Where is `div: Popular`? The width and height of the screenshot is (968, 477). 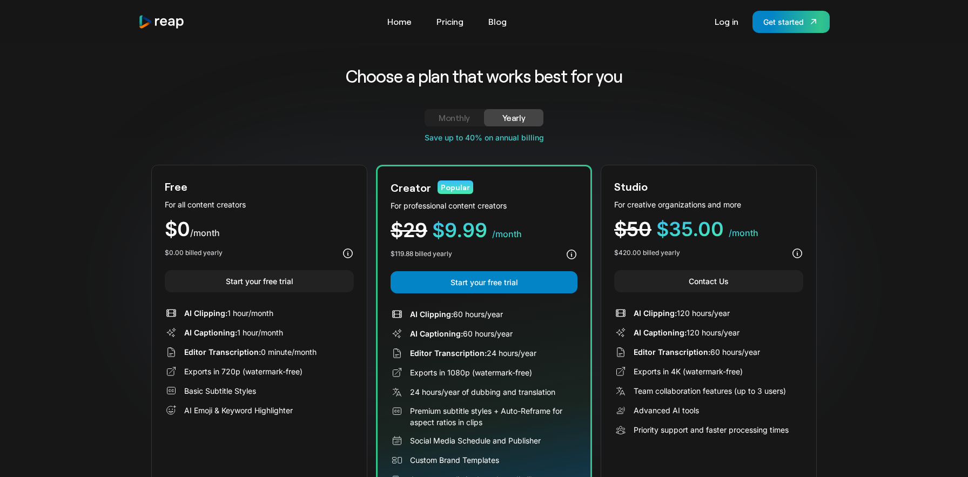 div: Popular is located at coordinates (456, 187).